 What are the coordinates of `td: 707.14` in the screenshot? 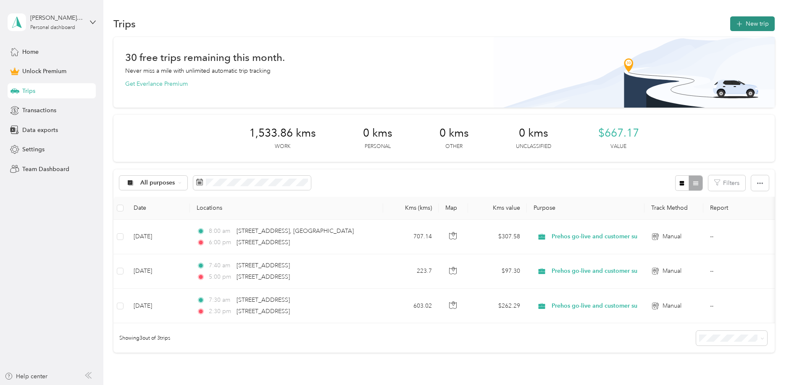 It's located at (411, 237).